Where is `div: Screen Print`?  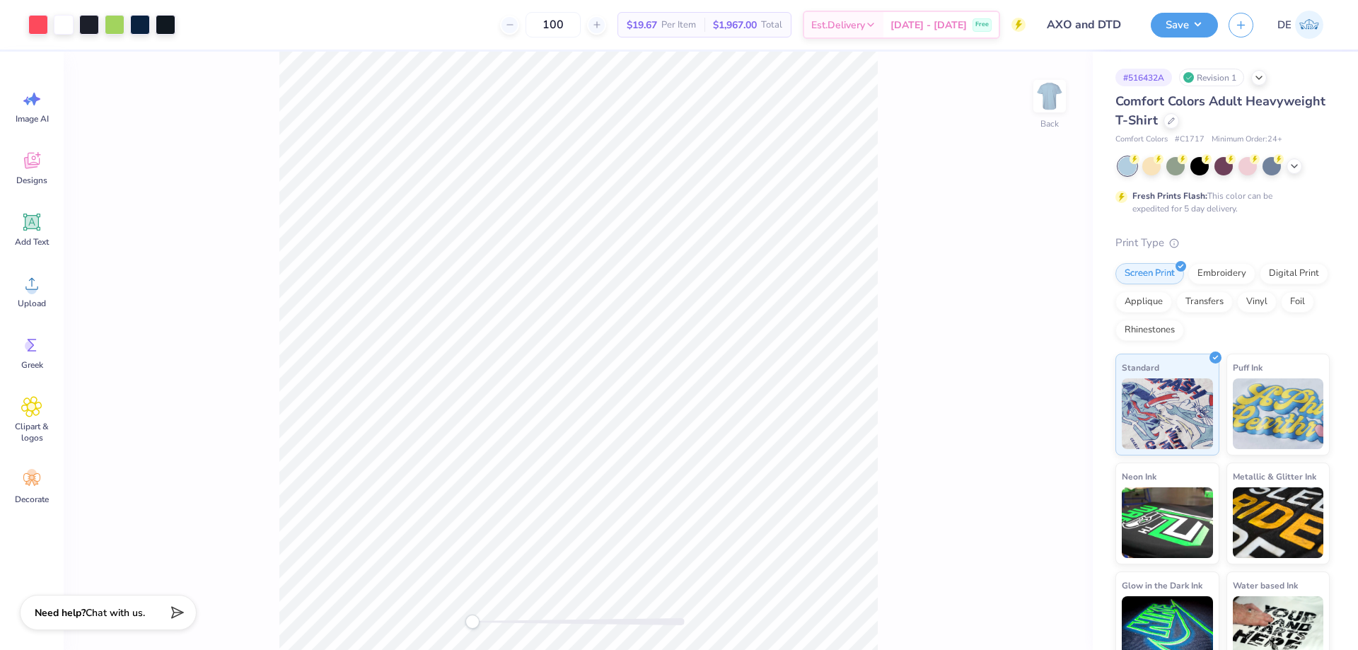
div: Screen Print is located at coordinates (1150, 274).